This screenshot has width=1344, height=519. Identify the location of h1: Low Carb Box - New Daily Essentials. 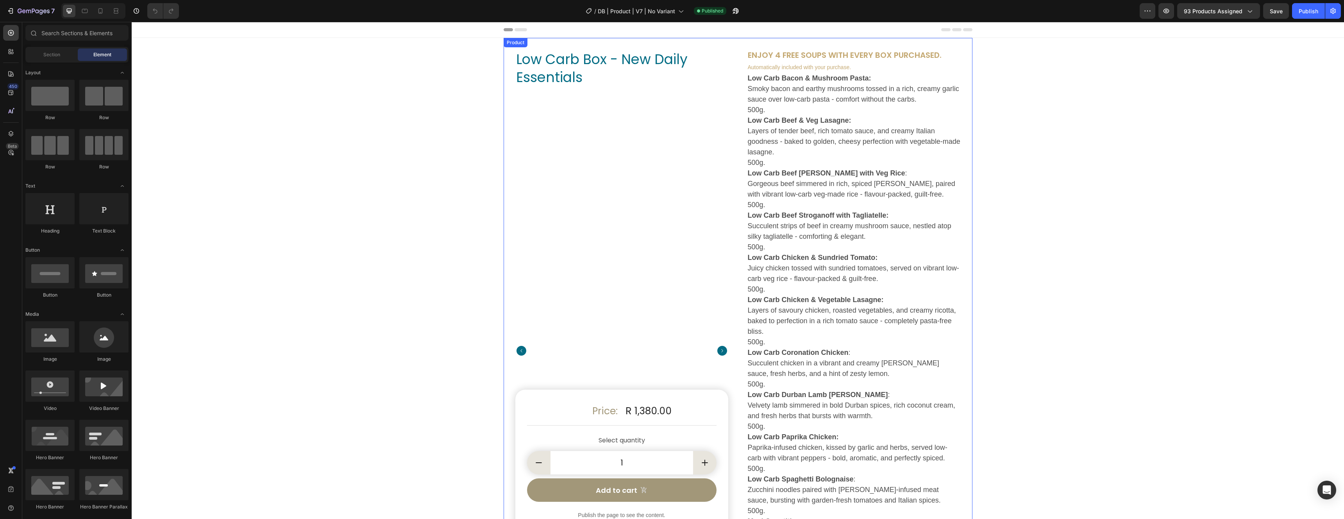
(490, 46).